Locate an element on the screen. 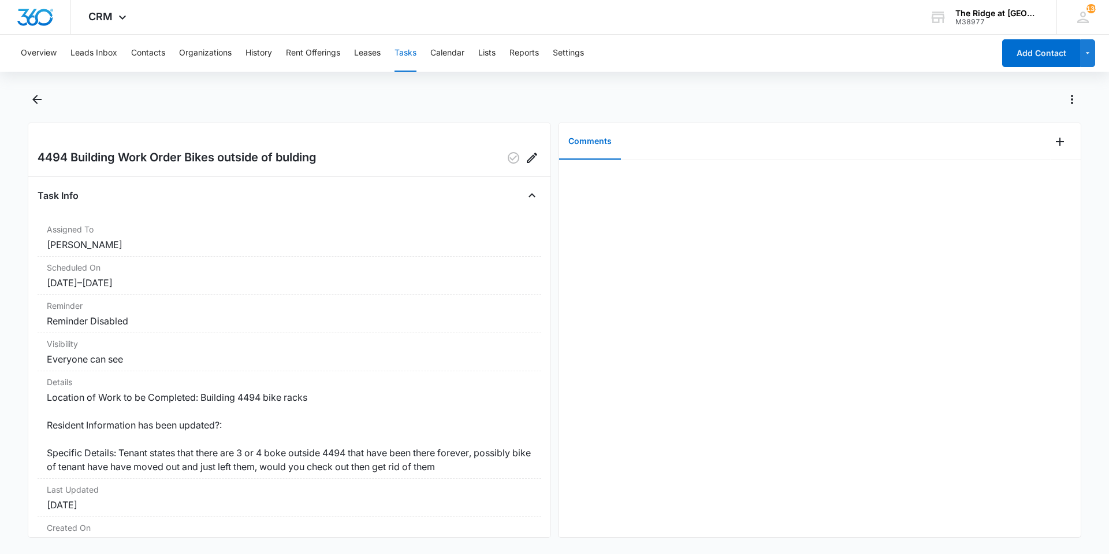 The width and height of the screenshot is (1109, 554). dt: Visibility is located at coordinates (289, 343).